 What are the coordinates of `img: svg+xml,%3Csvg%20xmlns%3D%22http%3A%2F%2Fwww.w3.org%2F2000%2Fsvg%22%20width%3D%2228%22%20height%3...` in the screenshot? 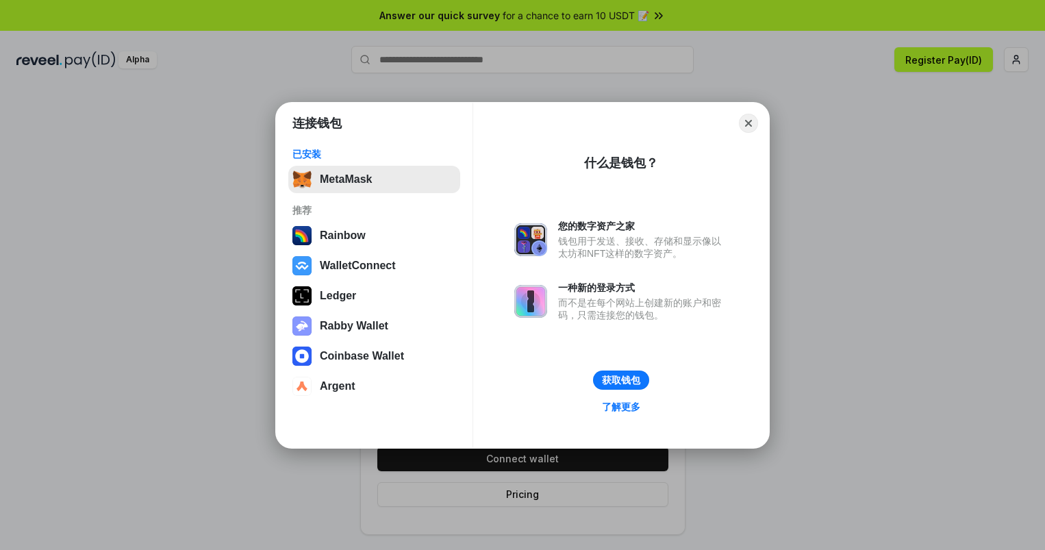 It's located at (302, 296).